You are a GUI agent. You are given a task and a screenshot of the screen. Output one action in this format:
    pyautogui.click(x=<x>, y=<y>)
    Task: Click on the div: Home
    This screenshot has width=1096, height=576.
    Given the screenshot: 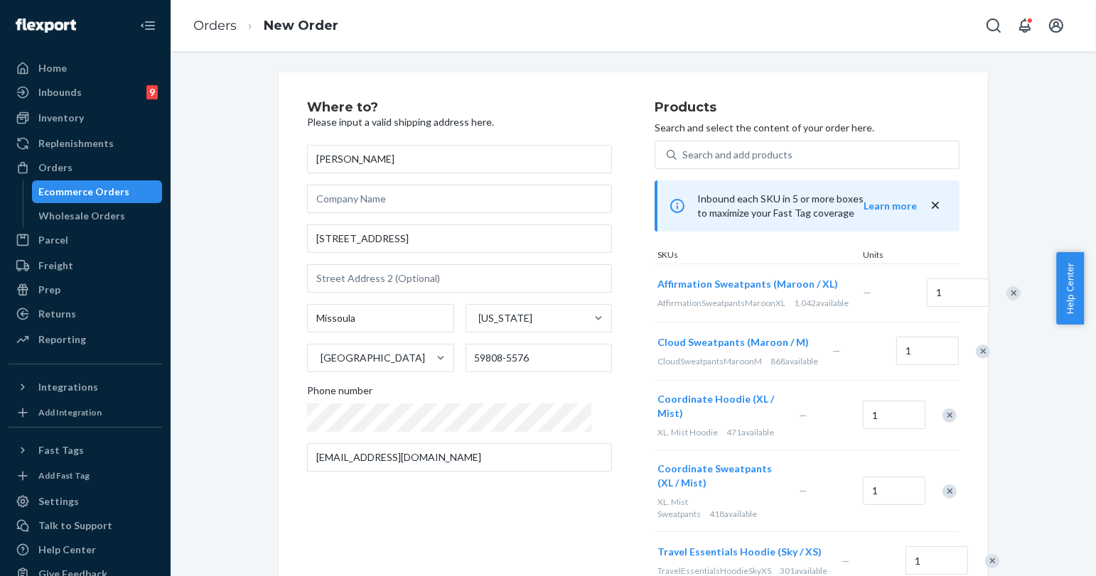 What is the action you would take?
    pyautogui.click(x=53, y=68)
    